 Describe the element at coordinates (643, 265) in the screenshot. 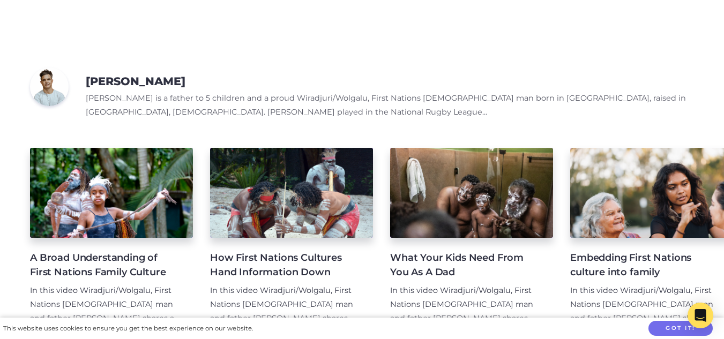

I see `h4: Embedding First Nations culture into family` at that location.